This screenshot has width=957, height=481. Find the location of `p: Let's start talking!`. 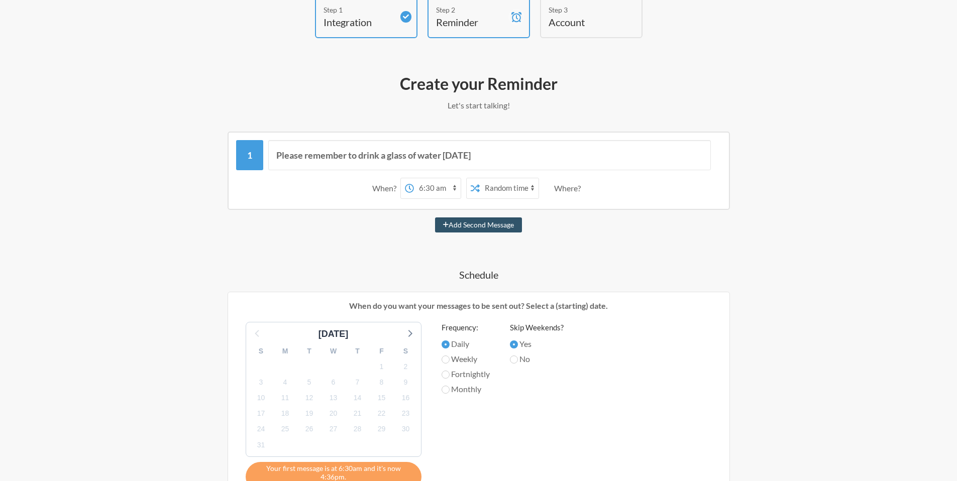

p: Let's start talking! is located at coordinates (479, 106).